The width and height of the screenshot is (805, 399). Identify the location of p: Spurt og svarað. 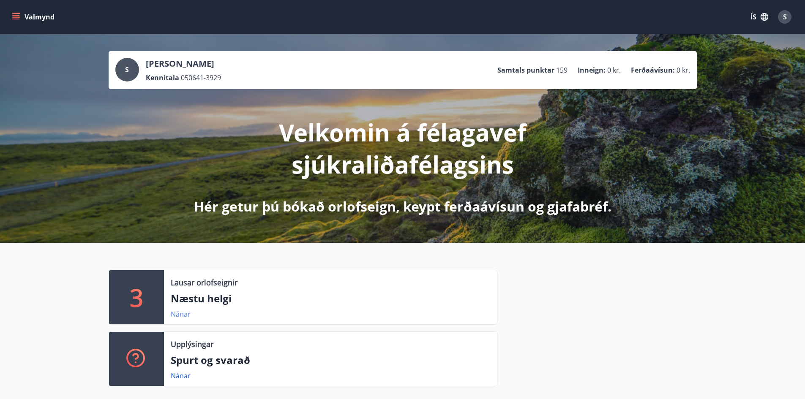
(330, 360).